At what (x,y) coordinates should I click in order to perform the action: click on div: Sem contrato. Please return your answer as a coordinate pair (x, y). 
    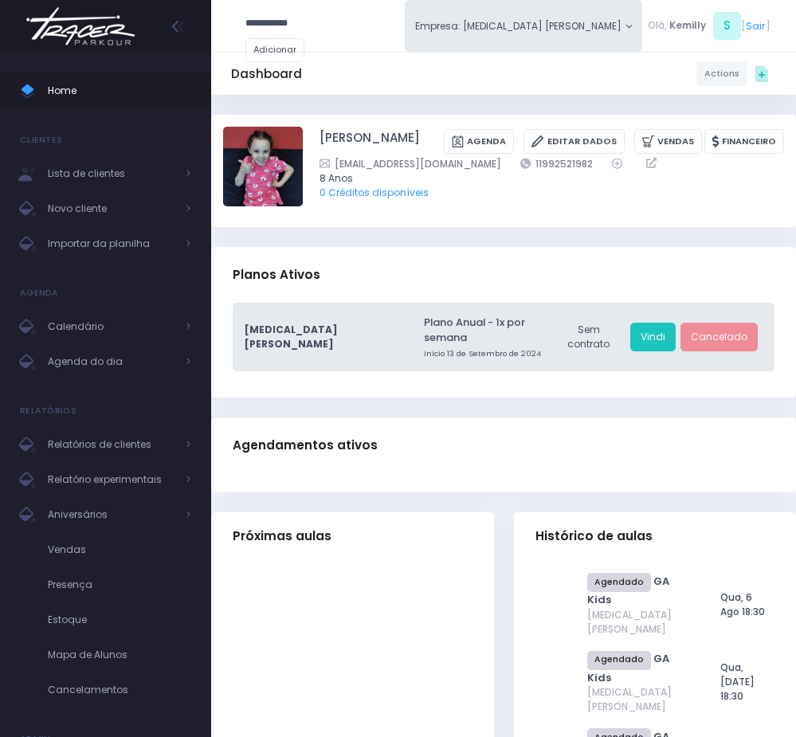
    Looking at the image, I should click on (589, 337).